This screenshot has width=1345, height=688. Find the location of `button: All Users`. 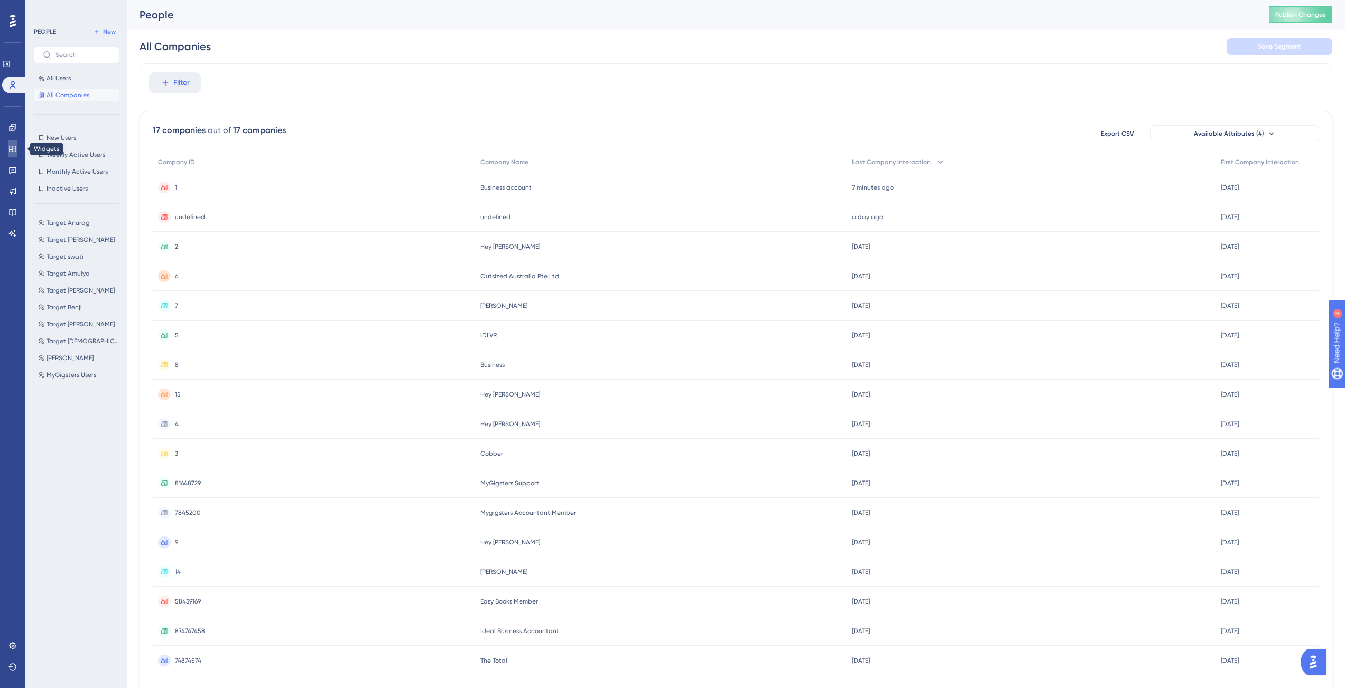

button: All Users is located at coordinates (77, 78).